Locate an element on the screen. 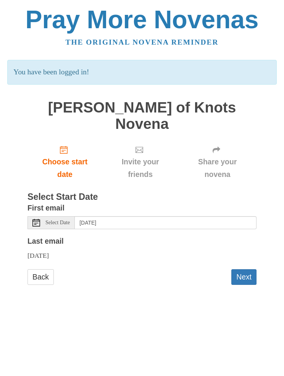  p: You have been logged in! is located at coordinates (142, 72).